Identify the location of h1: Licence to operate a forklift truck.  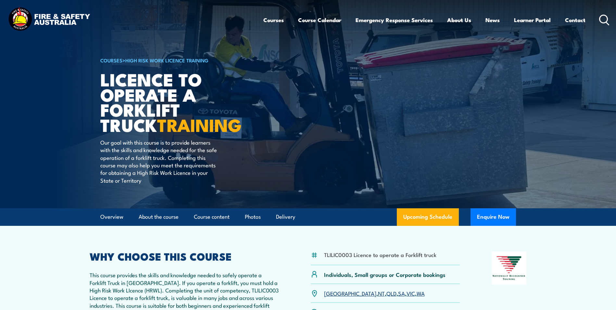
(181, 102).